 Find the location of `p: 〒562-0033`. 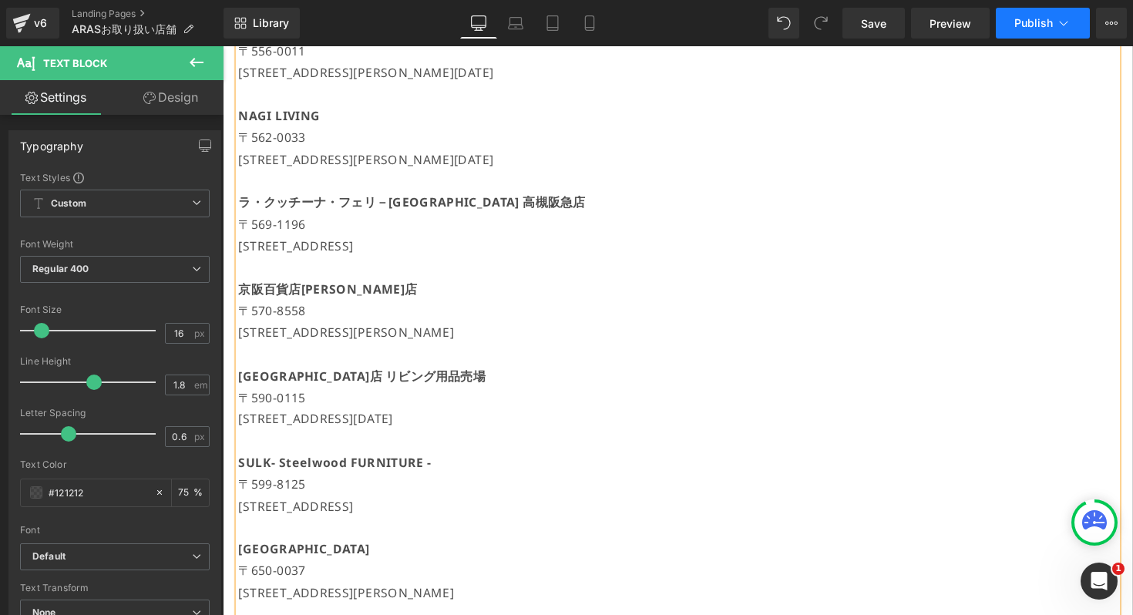

p: 〒562-0033 is located at coordinates (467, 93).